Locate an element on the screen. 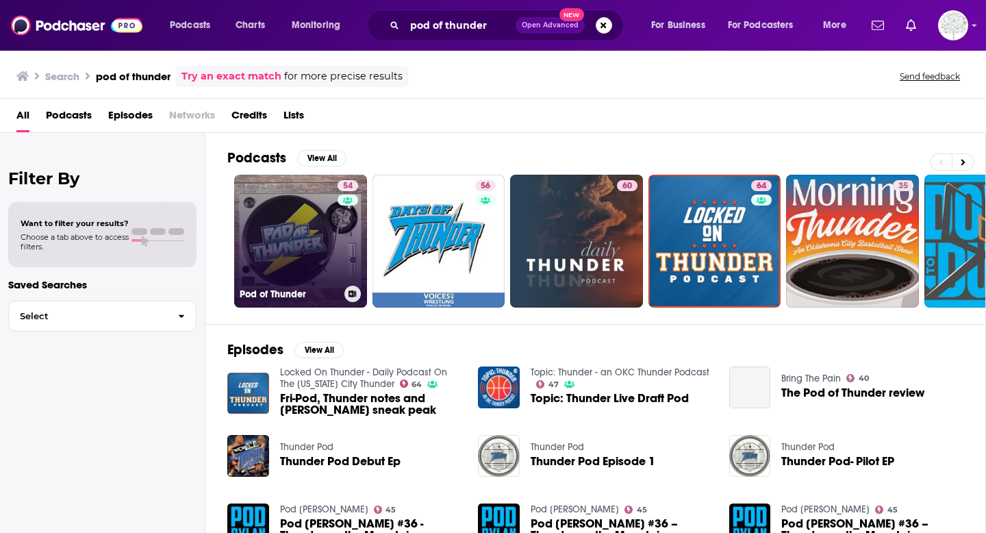 This screenshot has height=533, width=986. a: 60 is located at coordinates (627, 186).